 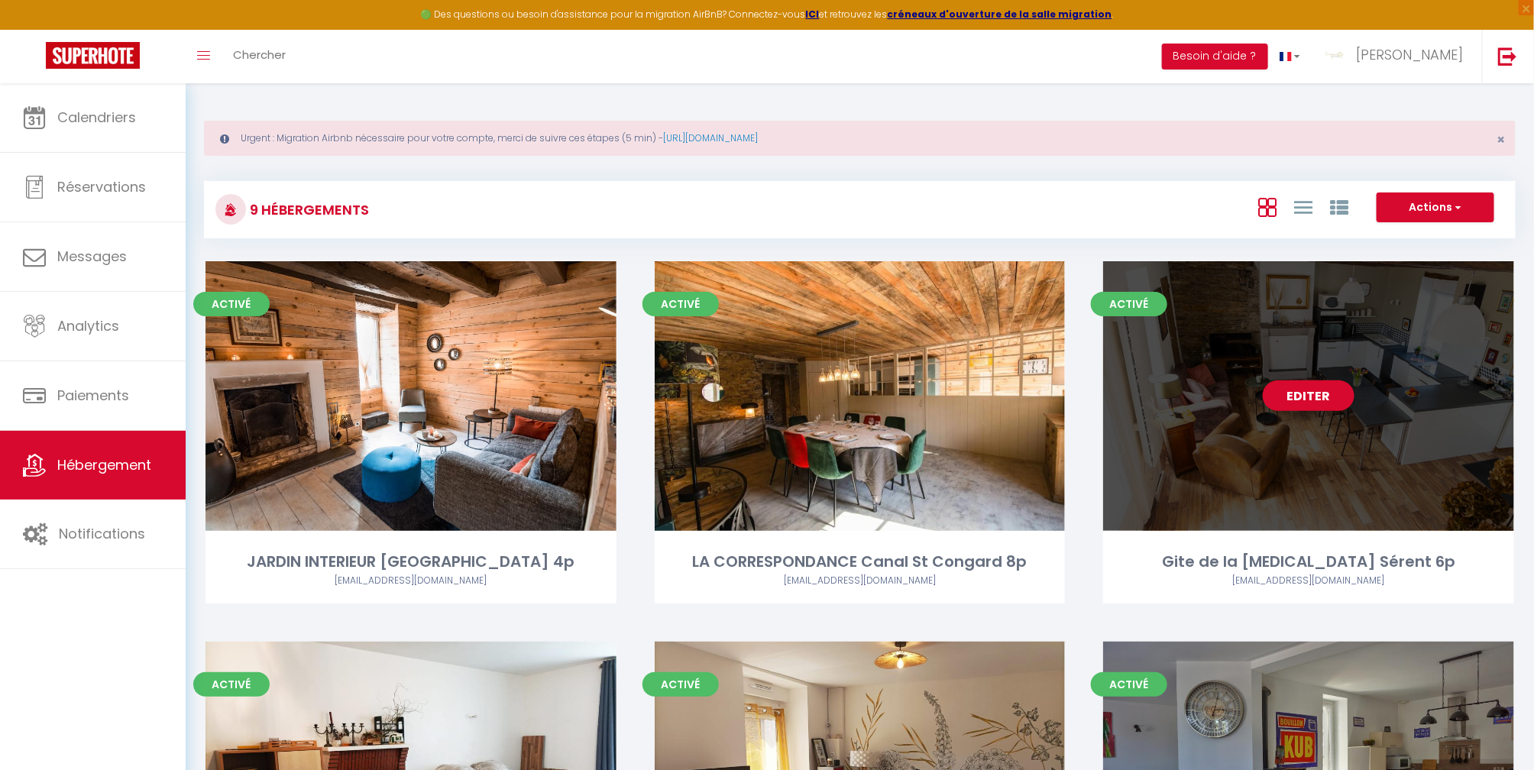 What do you see at coordinates (1000, 14) in the screenshot?
I see `strong: créneaux d'ouverture de la salle migration` at bounding box center [1000, 14].